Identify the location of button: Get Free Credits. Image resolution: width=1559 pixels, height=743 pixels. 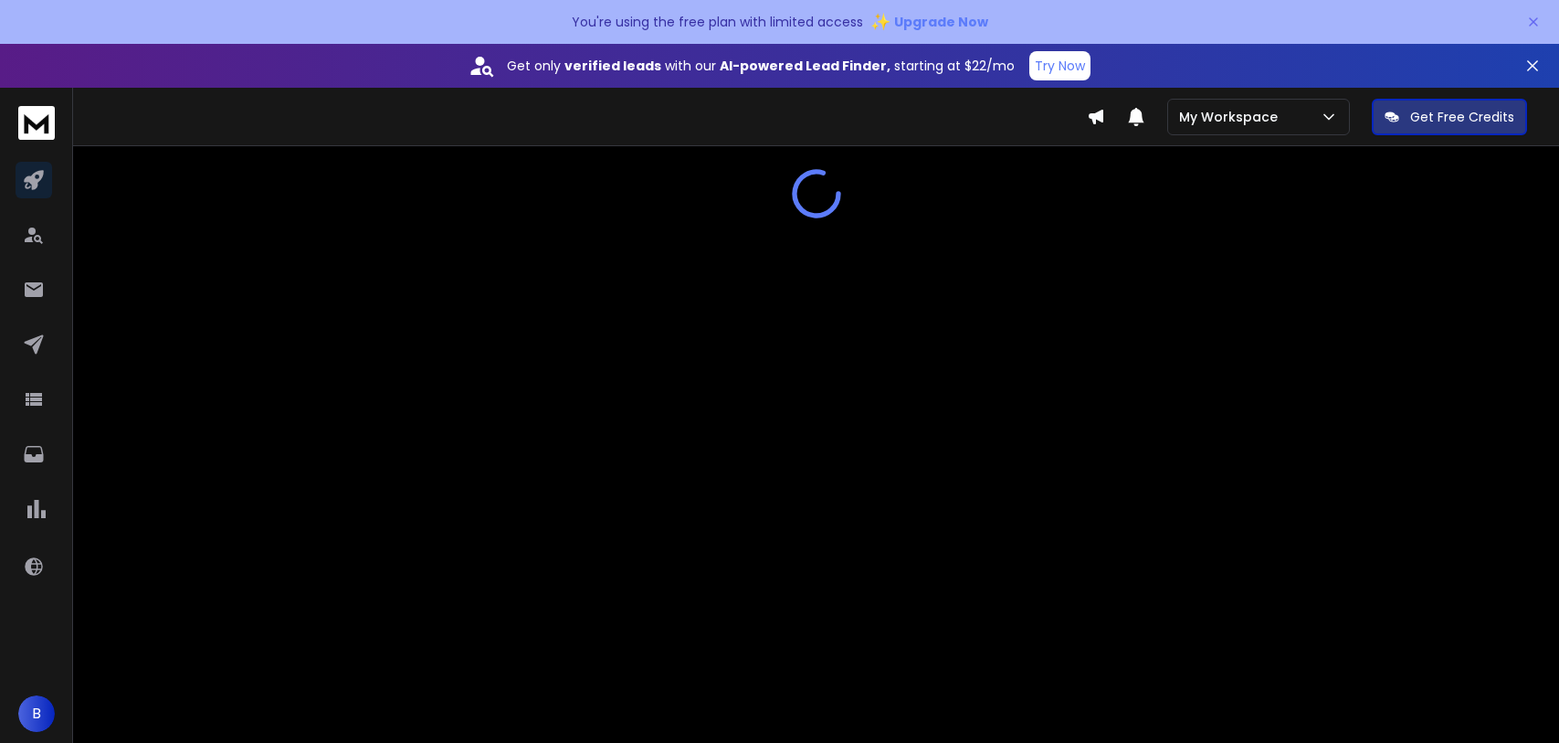
(1450, 117).